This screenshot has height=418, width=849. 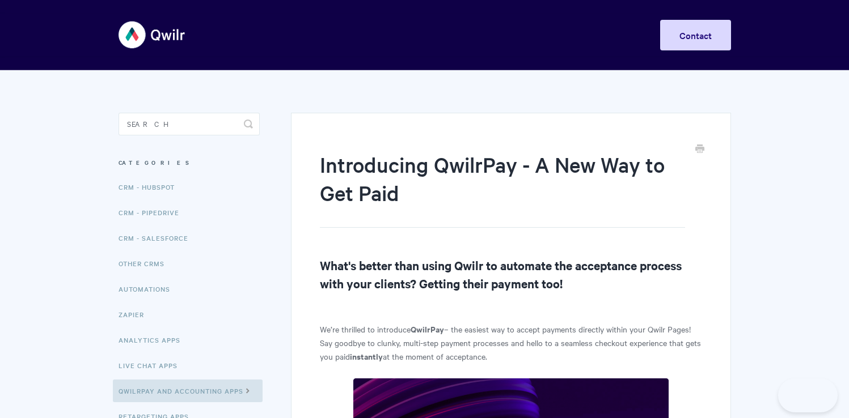 What do you see at coordinates (152, 366) in the screenshot?
I see `a: Live Chat Apps` at bounding box center [152, 366].